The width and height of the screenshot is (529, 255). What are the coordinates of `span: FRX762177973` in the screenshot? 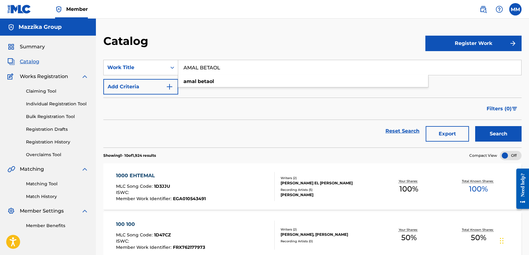 It's located at (189, 247).